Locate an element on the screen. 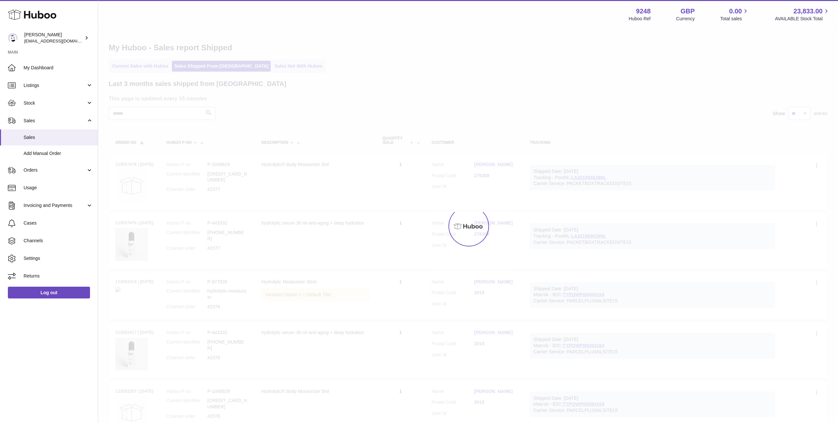 The image size is (838, 423). span: Listings is located at coordinates (55, 85).